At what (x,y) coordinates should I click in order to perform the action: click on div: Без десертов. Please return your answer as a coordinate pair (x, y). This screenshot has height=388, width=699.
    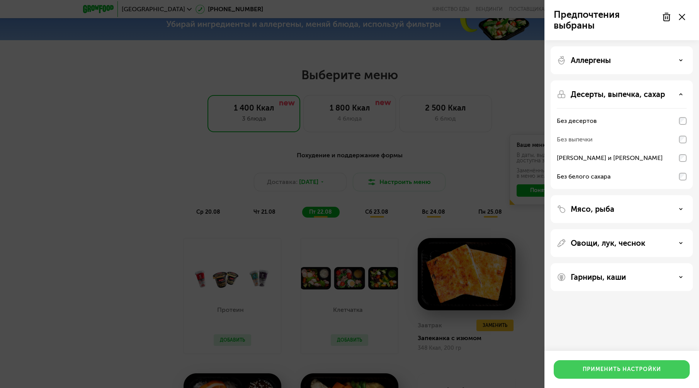
    Looking at the image, I should click on (577, 121).